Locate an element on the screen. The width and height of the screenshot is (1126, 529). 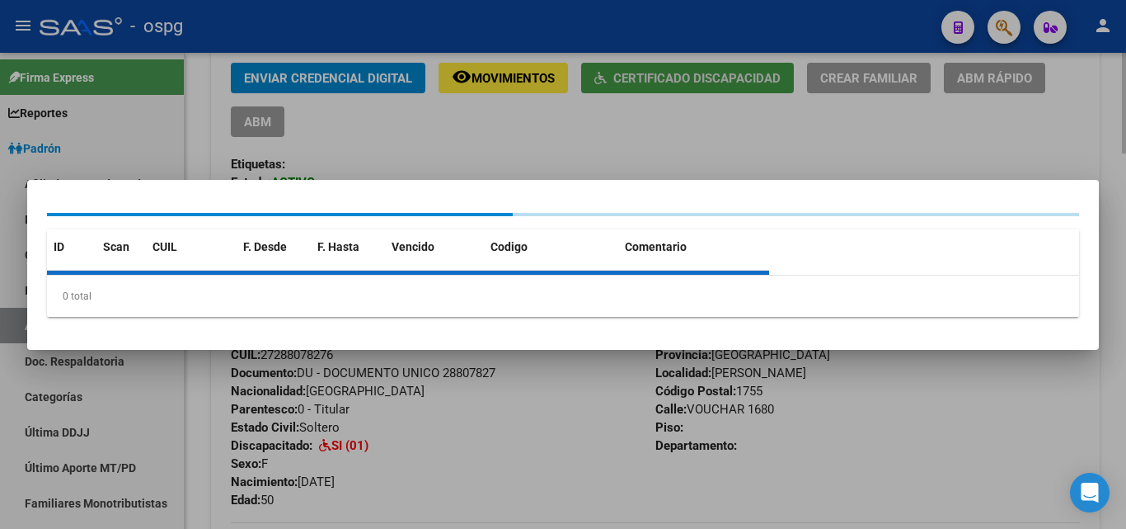
datatable-header-cell: Codigo is located at coordinates (551, 247).